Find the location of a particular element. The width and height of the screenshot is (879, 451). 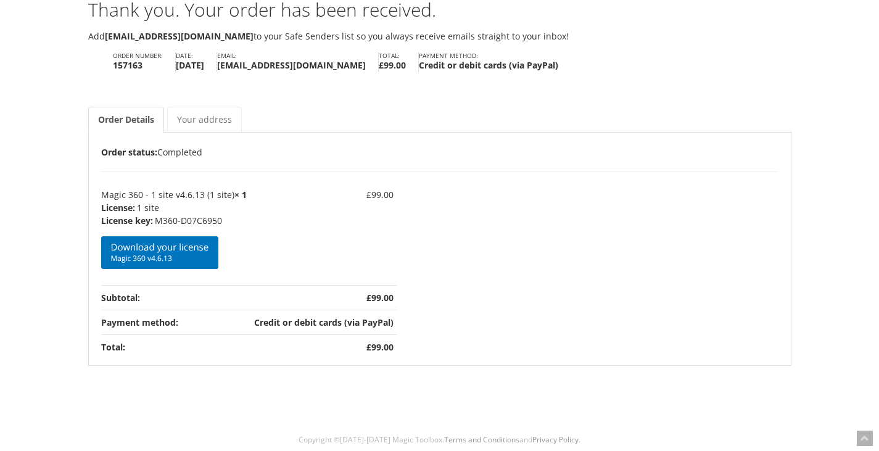

p: Add to your Safe Senders list so you always receive emails straight to your inbox! is located at coordinates (440, 36).